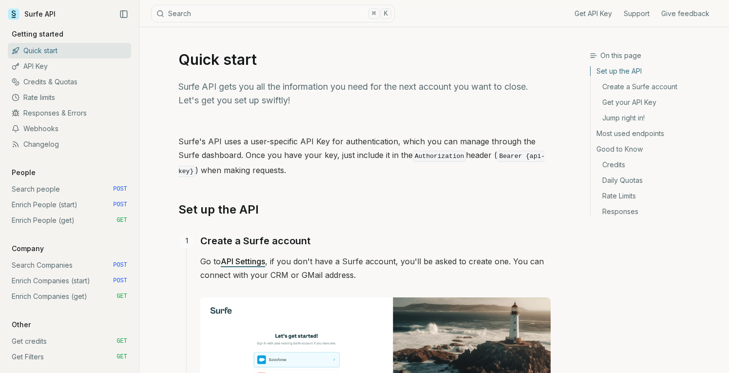 The width and height of the screenshot is (729, 373). Describe the element at coordinates (656, 133) in the screenshot. I see `a: Most used endpoints` at that location.